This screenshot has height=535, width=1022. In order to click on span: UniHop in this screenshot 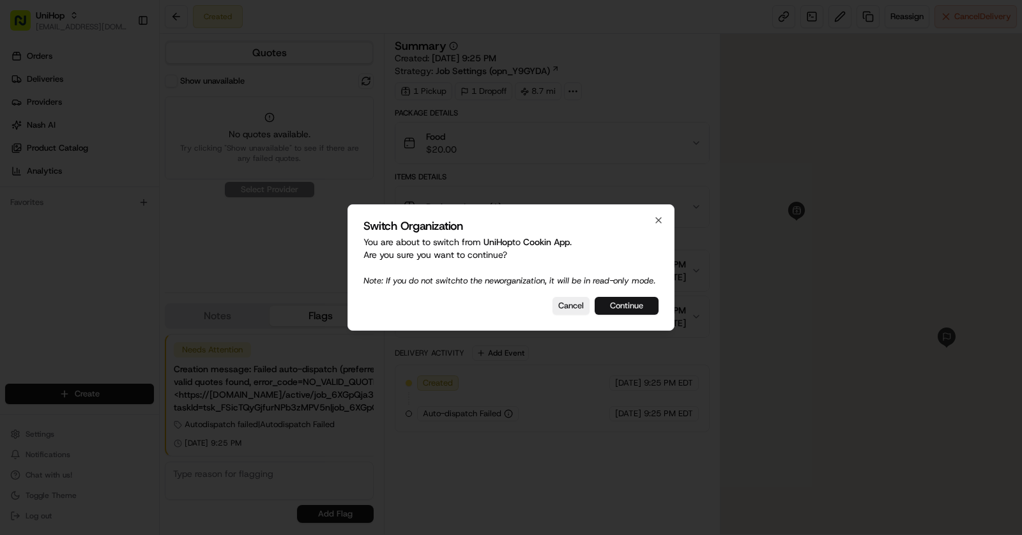, I will do `click(498, 242)`.